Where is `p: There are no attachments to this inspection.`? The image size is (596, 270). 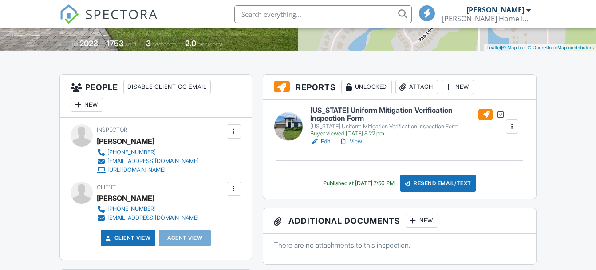
p: There are no attachments to this inspection. is located at coordinates (400, 245).